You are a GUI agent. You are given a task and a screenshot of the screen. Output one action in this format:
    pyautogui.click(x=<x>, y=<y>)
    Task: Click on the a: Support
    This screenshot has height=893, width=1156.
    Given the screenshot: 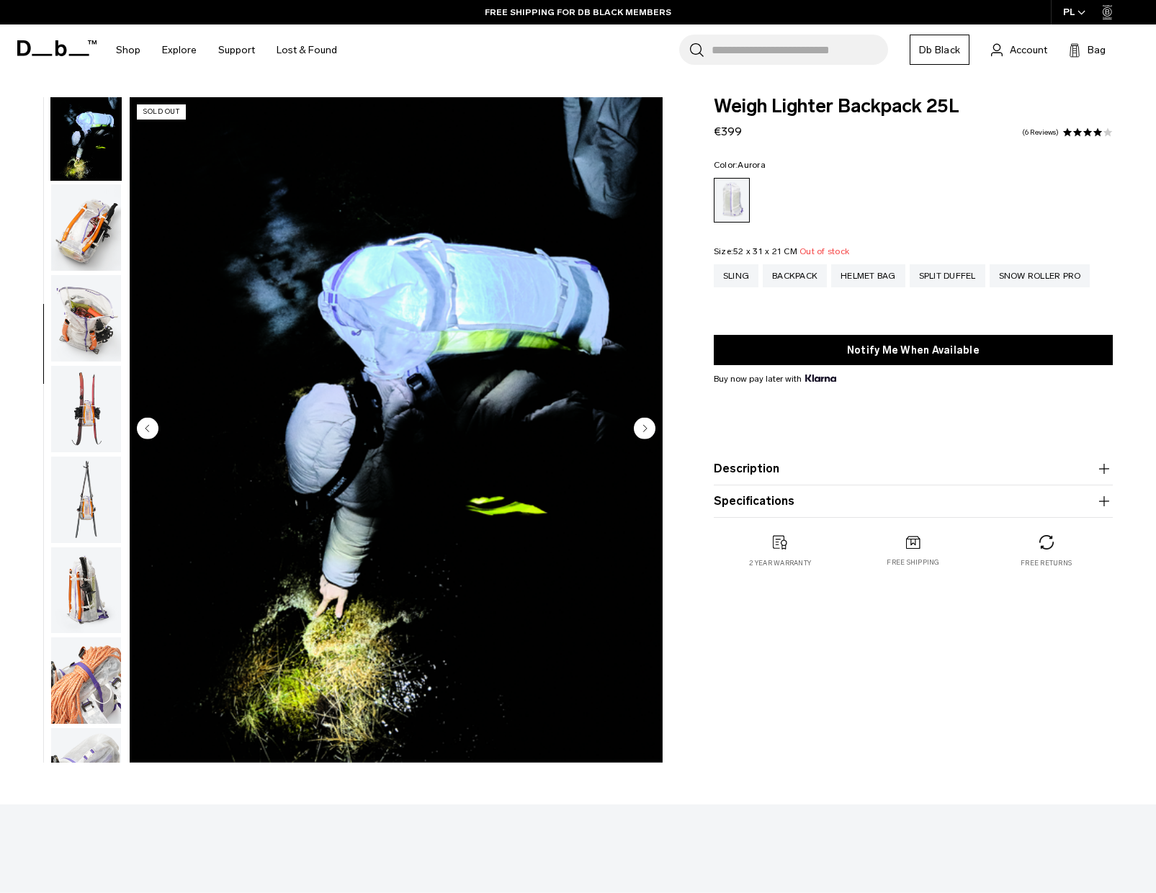 What is the action you would take?
    pyautogui.click(x=236, y=50)
    